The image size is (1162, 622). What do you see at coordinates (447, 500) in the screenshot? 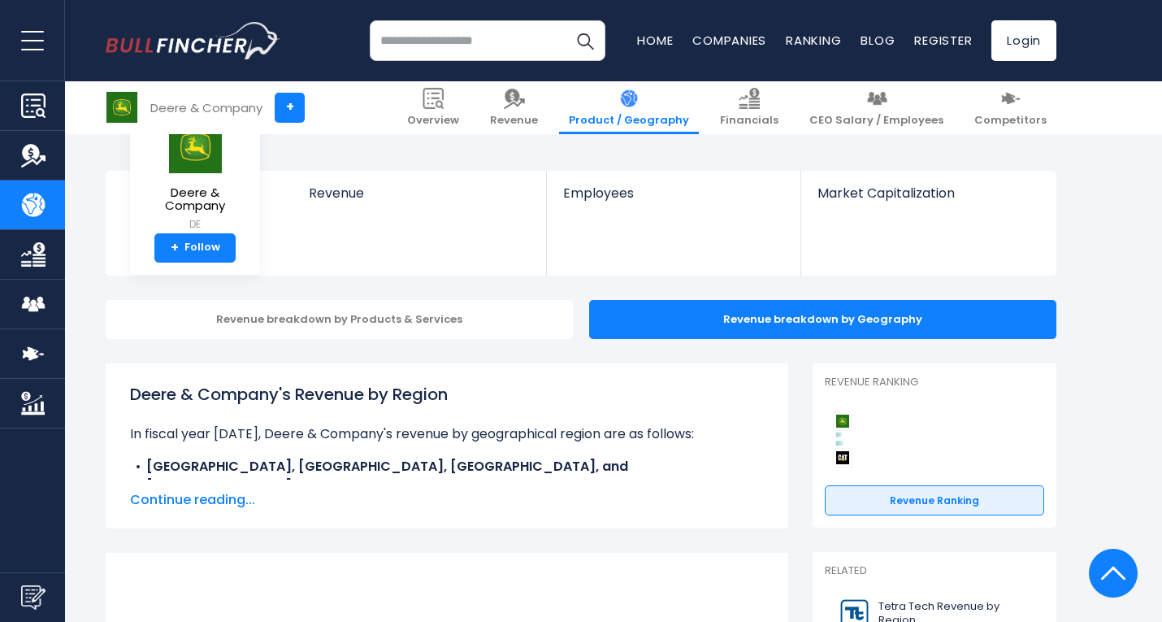
I see `span: Continue reading...` at bounding box center [447, 500].